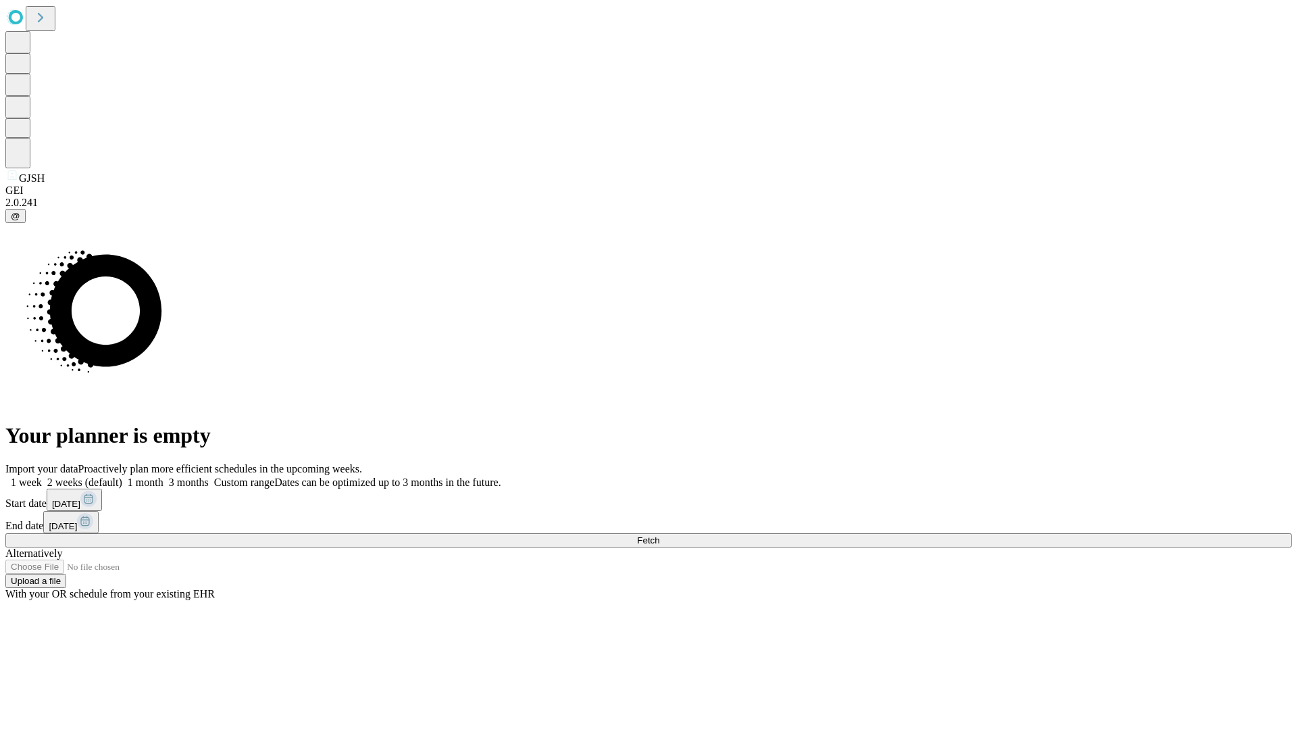 The height and width of the screenshot is (730, 1297). What do you see at coordinates (648, 540) in the screenshot?
I see `span: Fetch` at bounding box center [648, 540].